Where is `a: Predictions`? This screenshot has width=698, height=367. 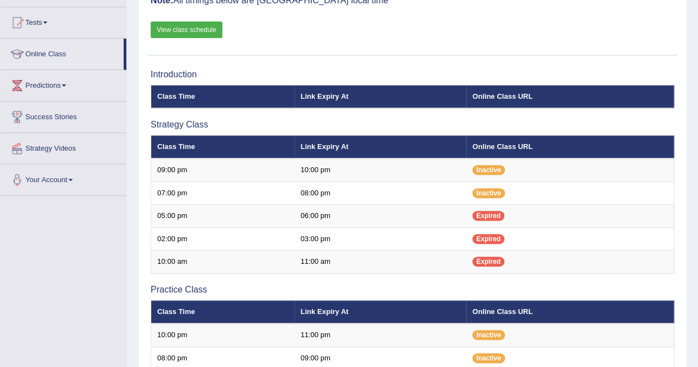
a: Predictions is located at coordinates (63, 84).